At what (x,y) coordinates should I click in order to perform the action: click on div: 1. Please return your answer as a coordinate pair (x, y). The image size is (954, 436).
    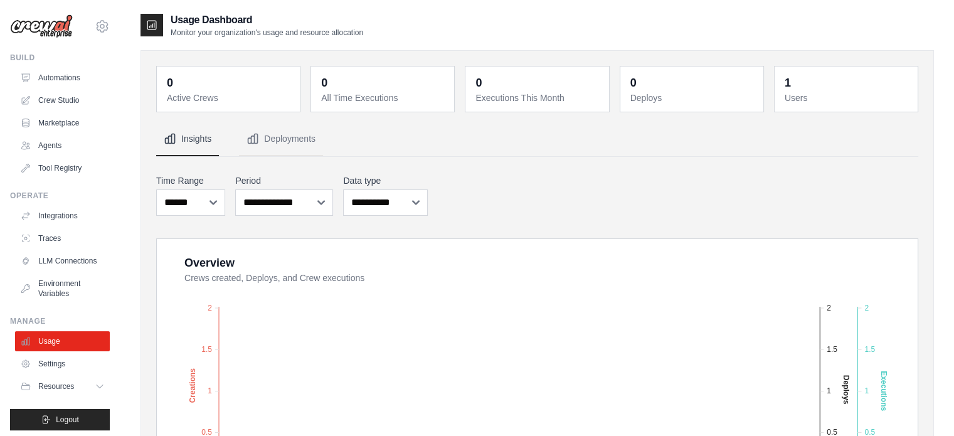
    Looking at the image, I should click on (788, 83).